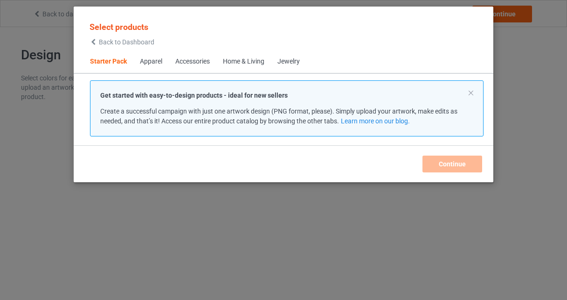  What do you see at coordinates (126, 42) in the screenshot?
I see `span: Back to Dashboard` at bounding box center [126, 42].